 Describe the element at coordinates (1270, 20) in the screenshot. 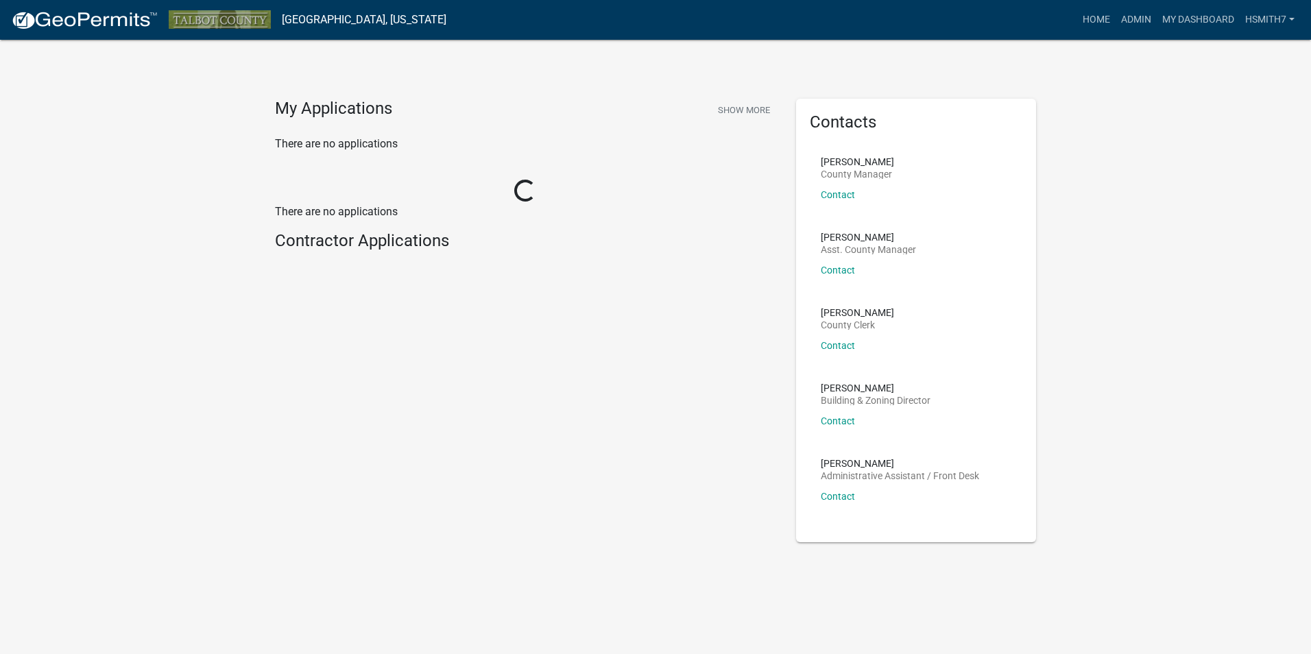

I see `a: hsmith7` at that location.